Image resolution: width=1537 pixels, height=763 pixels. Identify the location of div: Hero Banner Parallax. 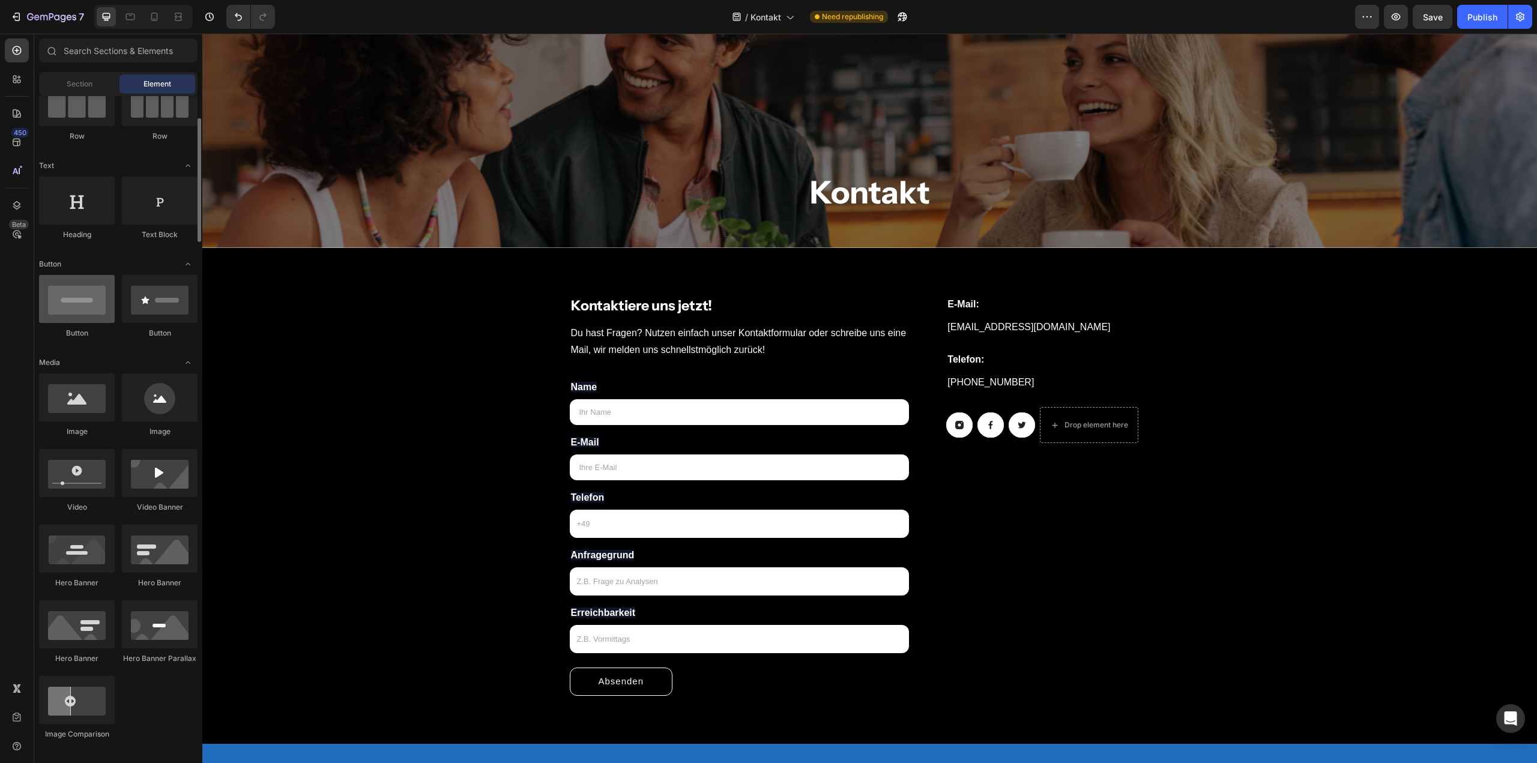
(160, 658).